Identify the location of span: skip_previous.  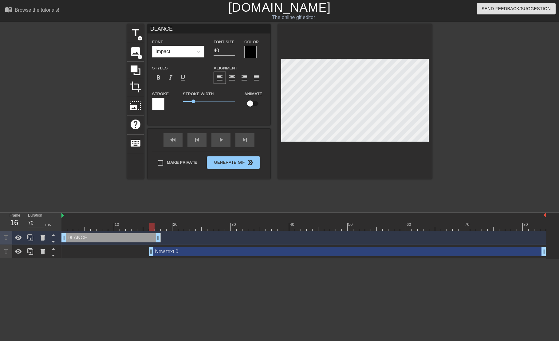
(197, 140).